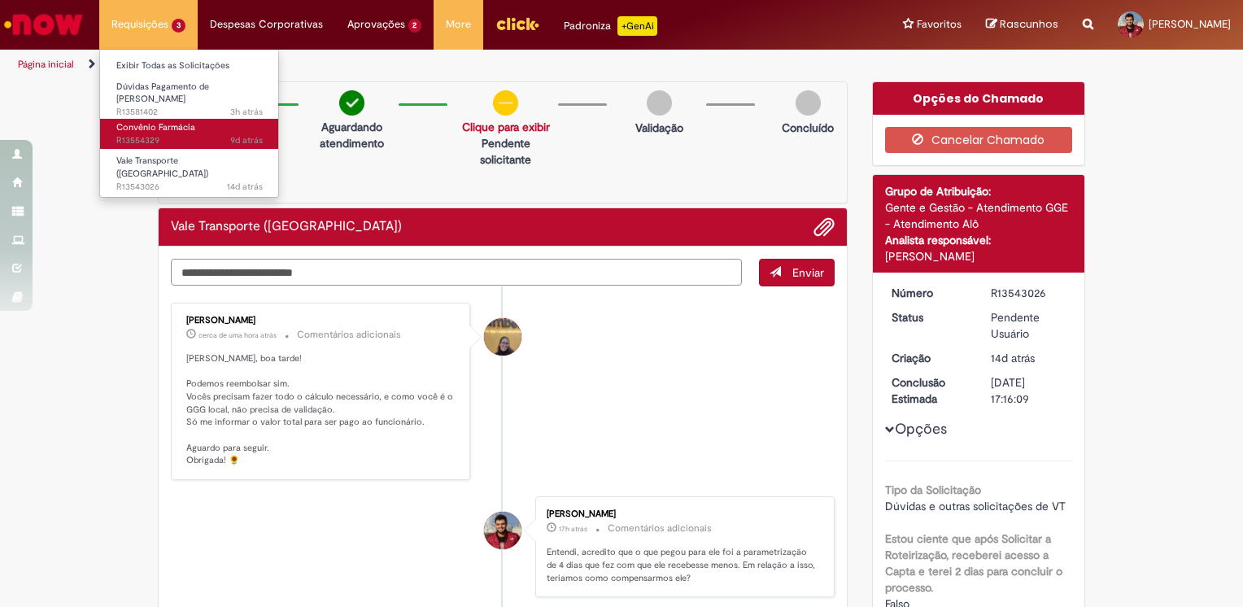  Describe the element at coordinates (43, 24) in the screenshot. I see `img: ServiceNow` at that location.